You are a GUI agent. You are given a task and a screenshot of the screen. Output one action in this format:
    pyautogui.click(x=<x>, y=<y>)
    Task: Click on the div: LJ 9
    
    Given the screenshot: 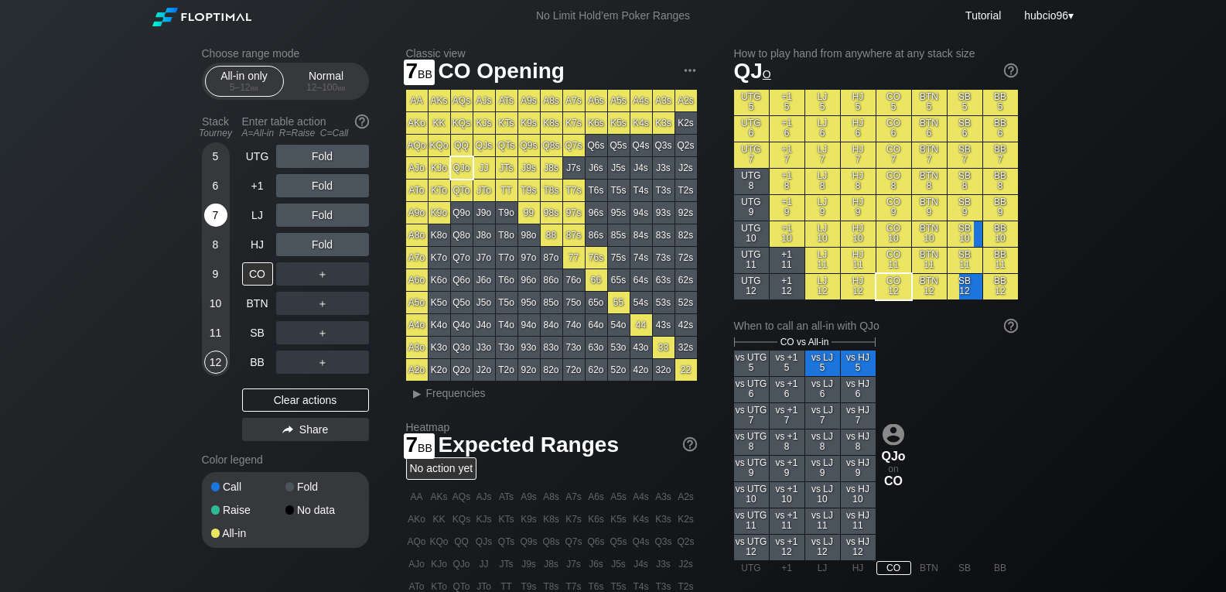 What is the action you would take?
    pyautogui.click(x=822, y=207)
    